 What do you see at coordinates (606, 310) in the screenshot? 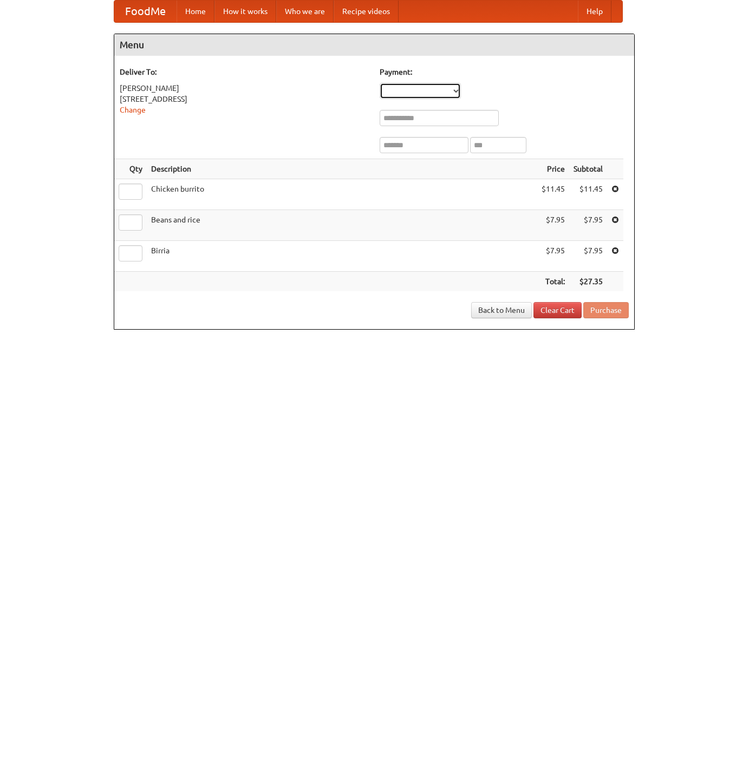
I see `button: Purchase` at bounding box center [606, 310].